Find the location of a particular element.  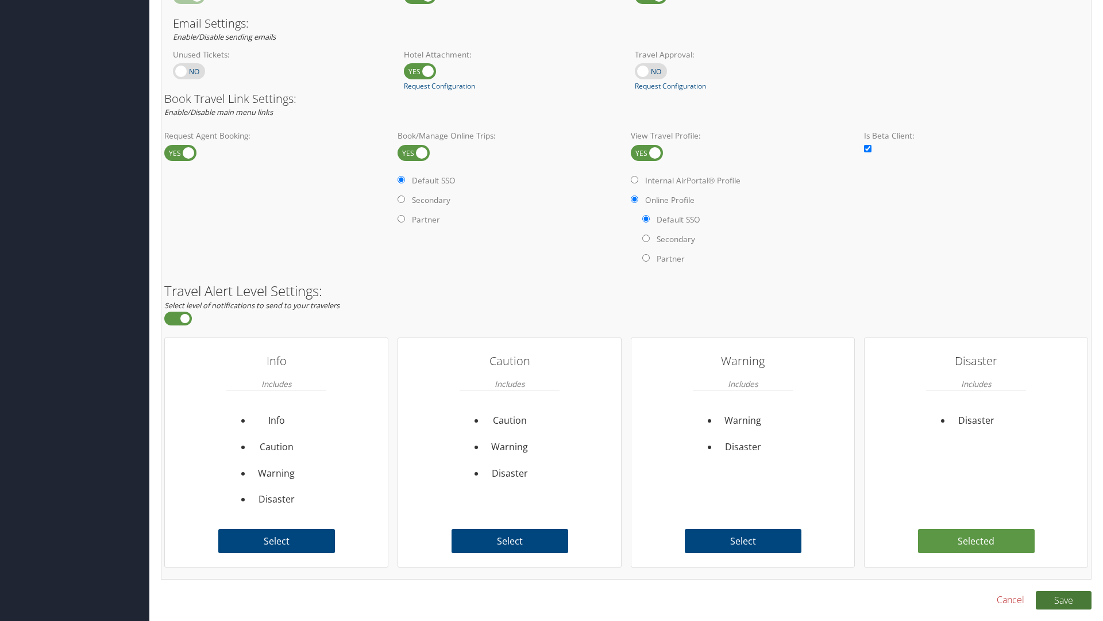

em: Select level of notifications to send to your travelers is located at coordinates (252, 305).